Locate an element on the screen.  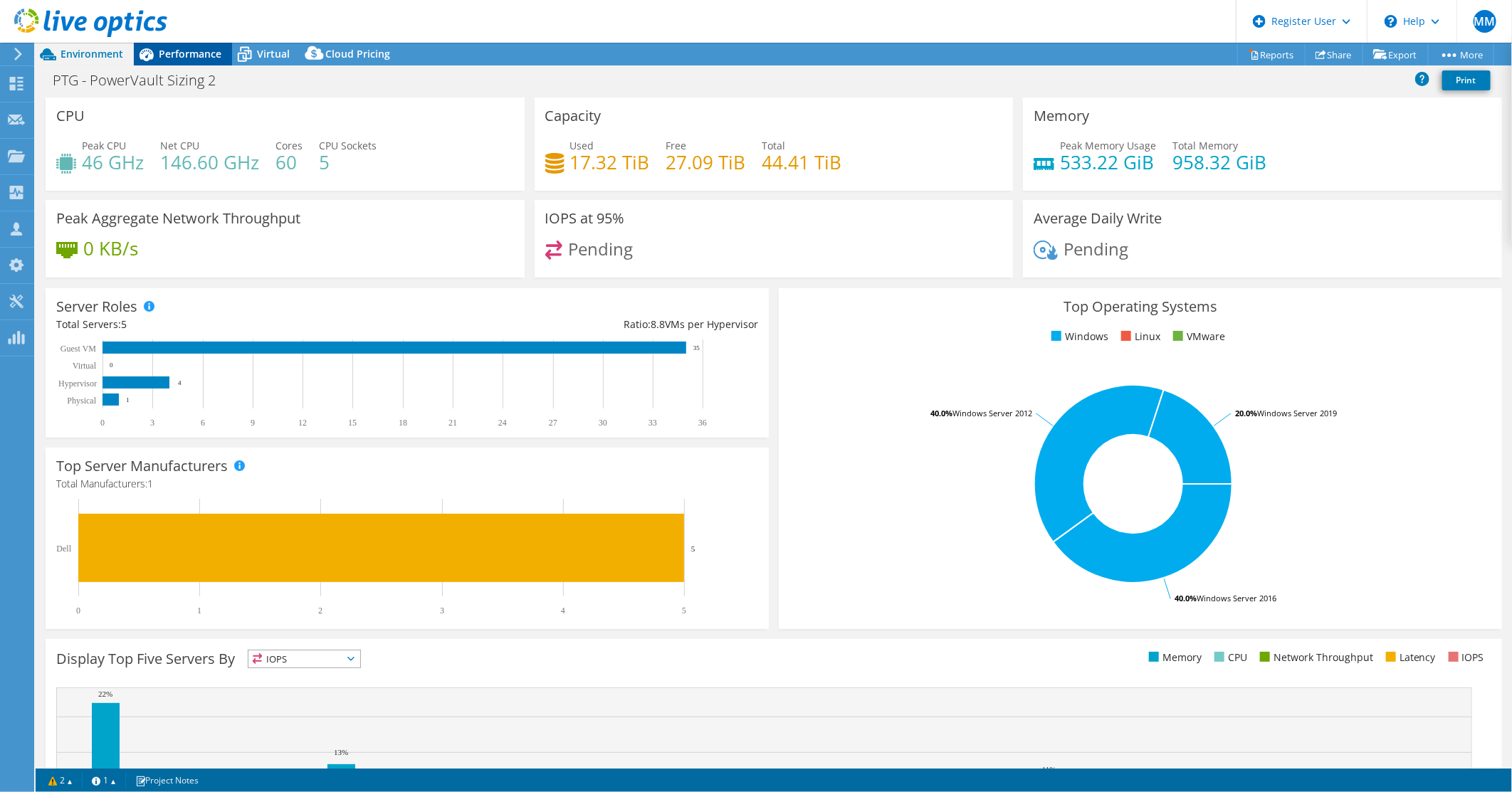
span: 8.8 is located at coordinates (658, 323).